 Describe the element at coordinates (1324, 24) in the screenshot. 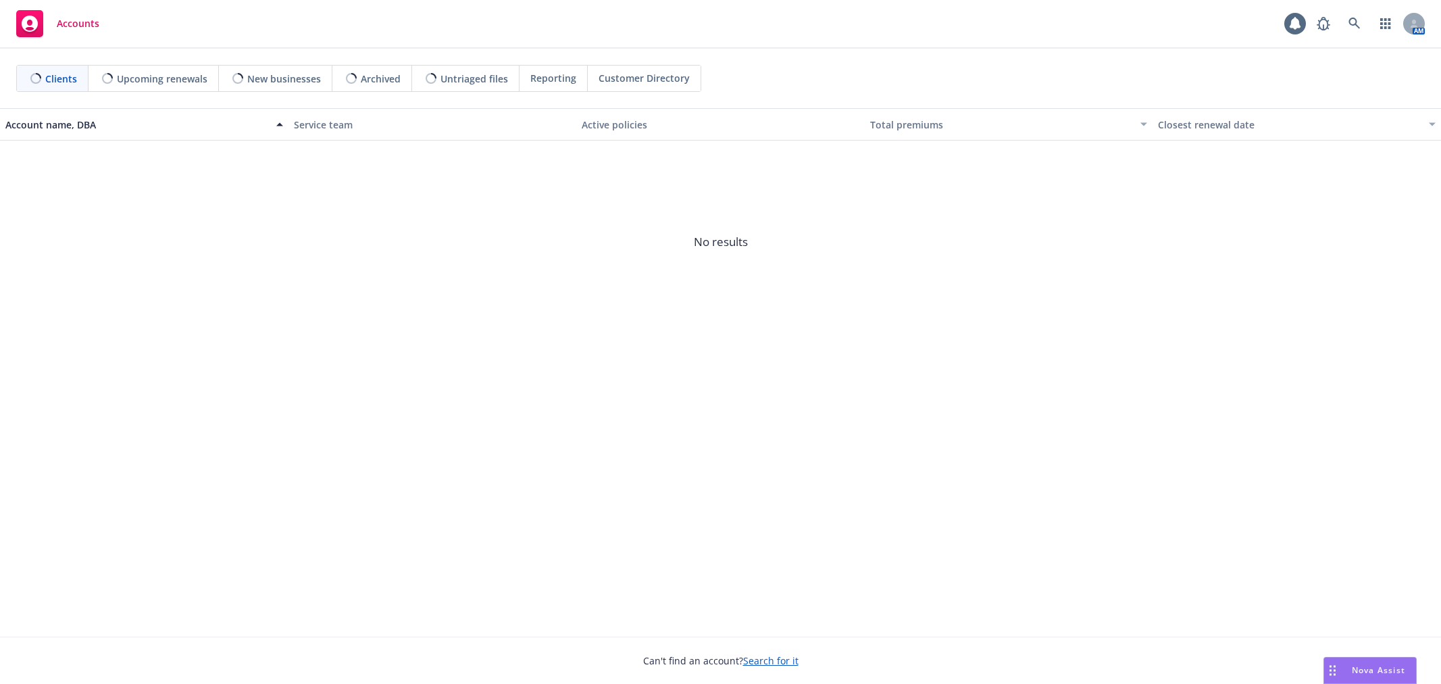

I see `a: Report a Bug` at that location.